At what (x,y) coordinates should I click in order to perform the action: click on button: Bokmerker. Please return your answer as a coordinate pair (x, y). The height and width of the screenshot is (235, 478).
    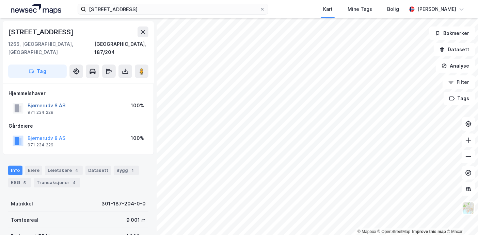
    Looking at the image, I should click on (452, 33).